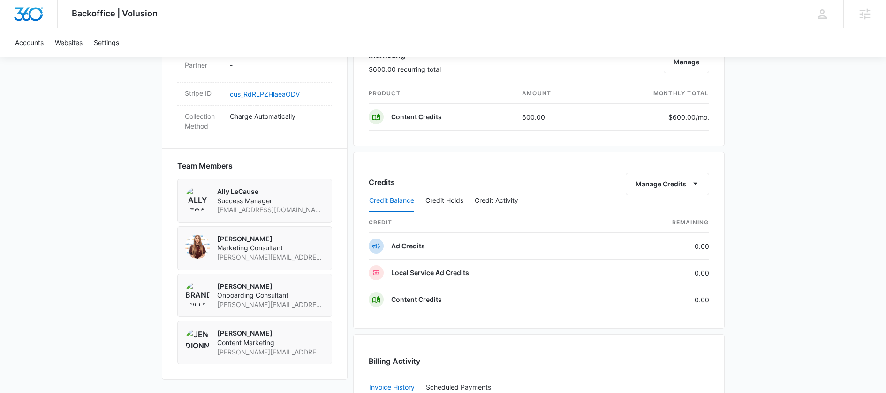  Describe the element at coordinates (68, 42) in the screenshot. I see `a: Websites` at that location.